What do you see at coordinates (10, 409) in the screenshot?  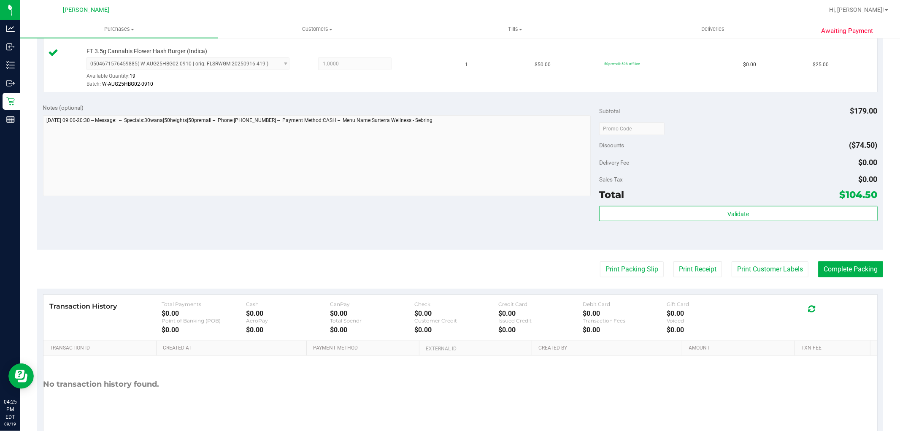 I see `p: 04:25 PM EDT` at bounding box center [10, 409].